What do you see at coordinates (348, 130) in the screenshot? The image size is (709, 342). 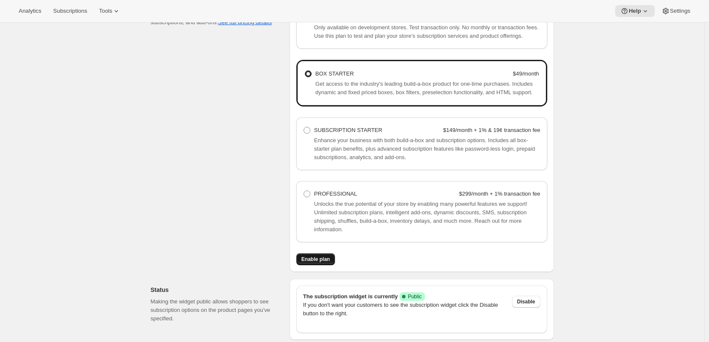 I see `span: SUBSCRIPTION STARTER` at bounding box center [348, 130].